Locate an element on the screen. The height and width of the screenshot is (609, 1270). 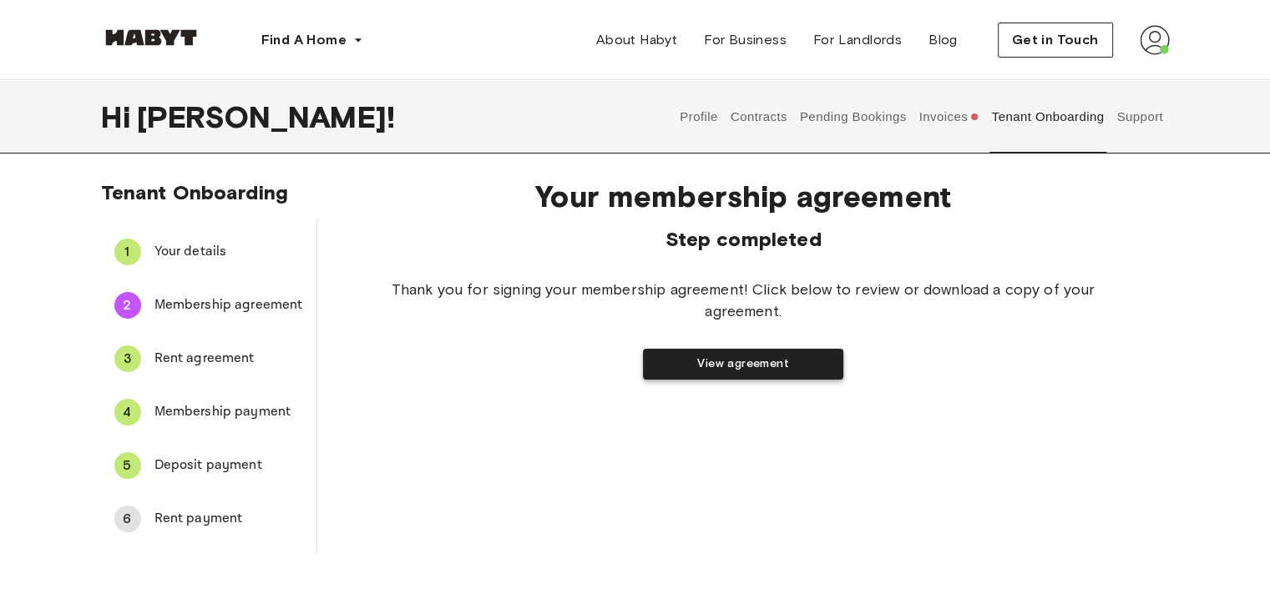
div: 5Deposit payment is located at coordinates (209, 466).